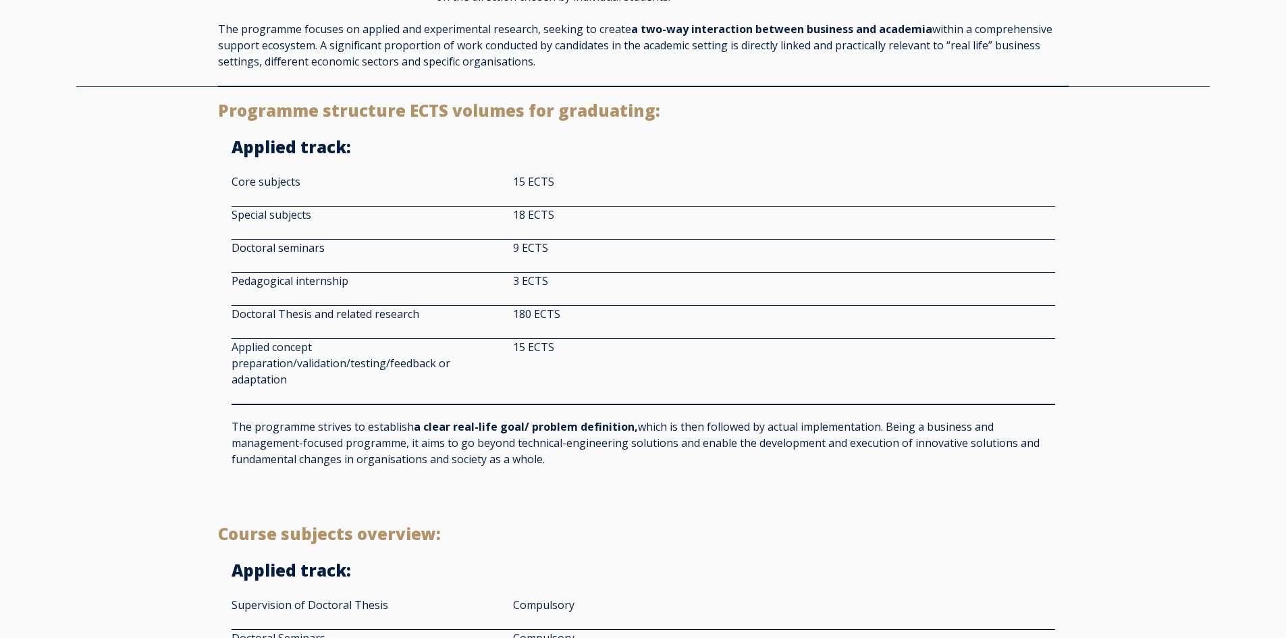 The width and height of the screenshot is (1286, 638). Describe the element at coordinates (784, 281) in the screenshot. I see `p: 3 ECTS` at that location.